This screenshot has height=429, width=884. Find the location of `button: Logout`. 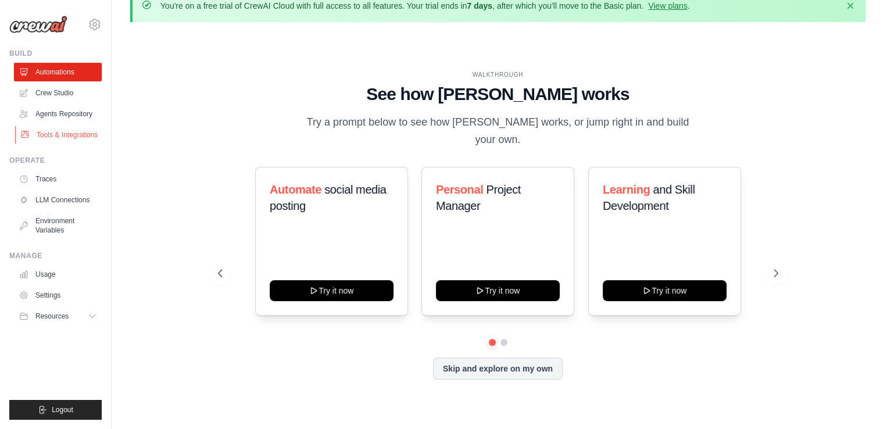

button: Logout is located at coordinates (55, 410).